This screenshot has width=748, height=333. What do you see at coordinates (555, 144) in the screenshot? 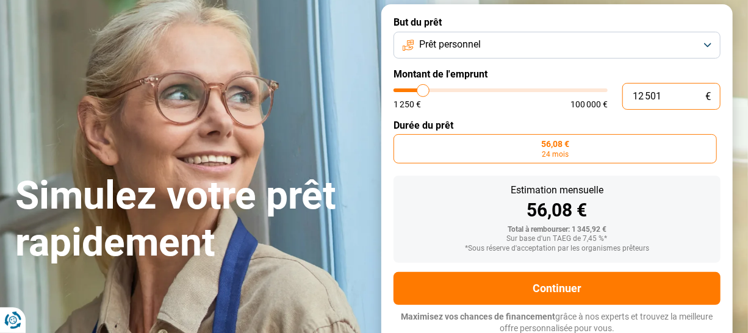
I see `span: 56,08 €` at bounding box center [555, 144].